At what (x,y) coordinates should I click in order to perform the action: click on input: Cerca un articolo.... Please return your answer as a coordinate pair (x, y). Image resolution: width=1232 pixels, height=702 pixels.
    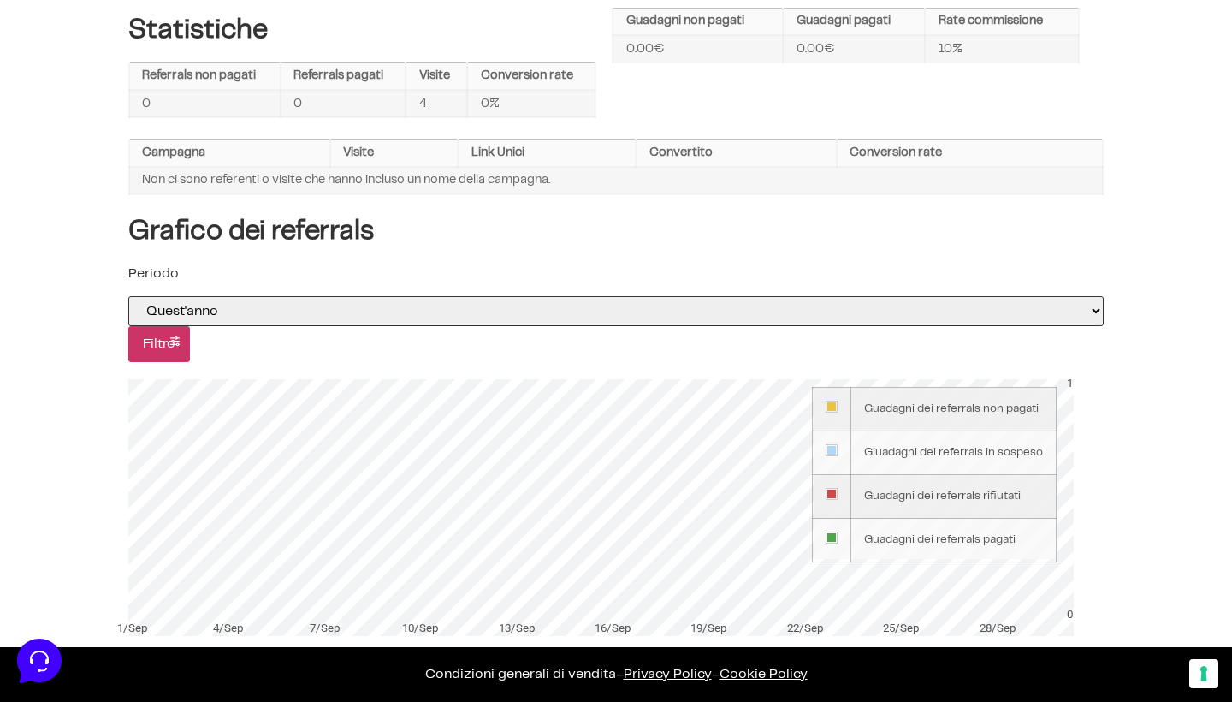
    Looking at the image, I should click on (159, 258).